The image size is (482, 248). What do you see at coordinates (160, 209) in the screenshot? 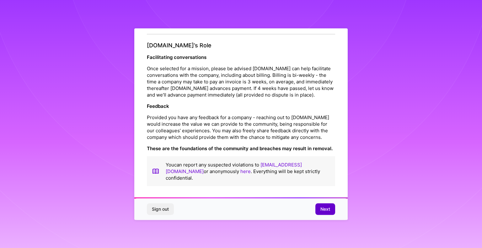
I see `button: Sign out` at bounding box center [160, 209].